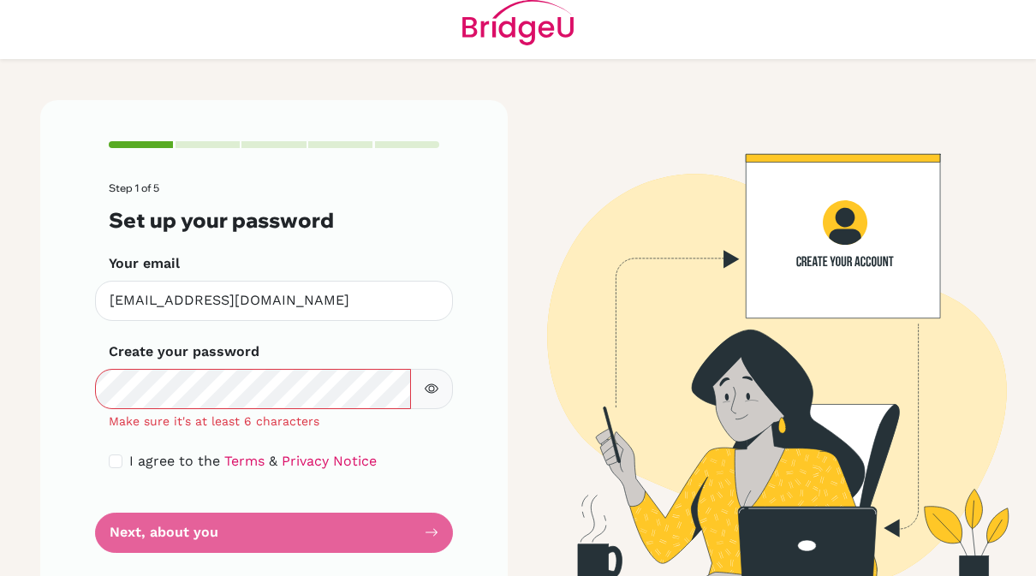  I want to click on label: Create your password, so click(184, 352).